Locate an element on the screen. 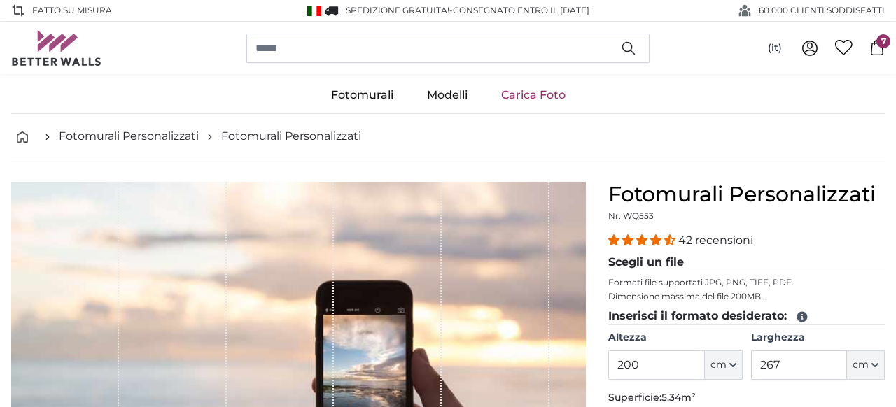  span: Fatto su misura is located at coordinates (72, 11).